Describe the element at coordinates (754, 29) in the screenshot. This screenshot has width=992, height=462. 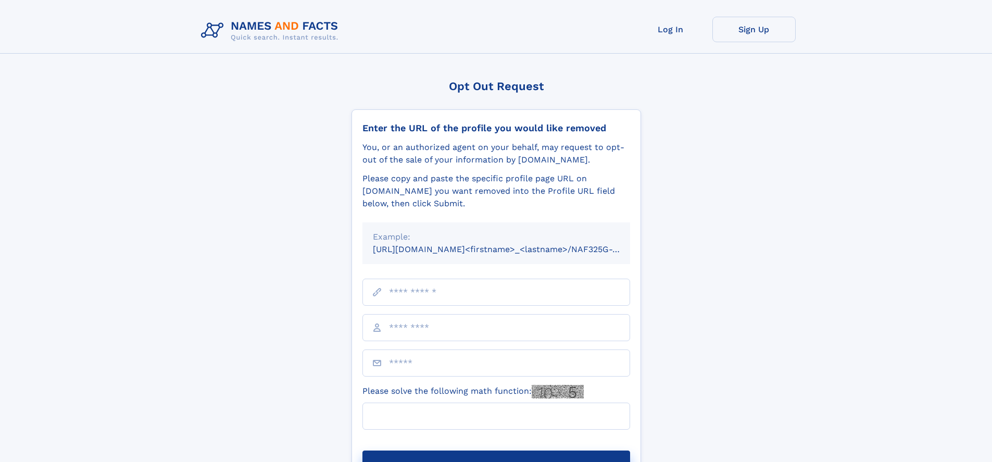
I see `a: Sign Up` at that location.